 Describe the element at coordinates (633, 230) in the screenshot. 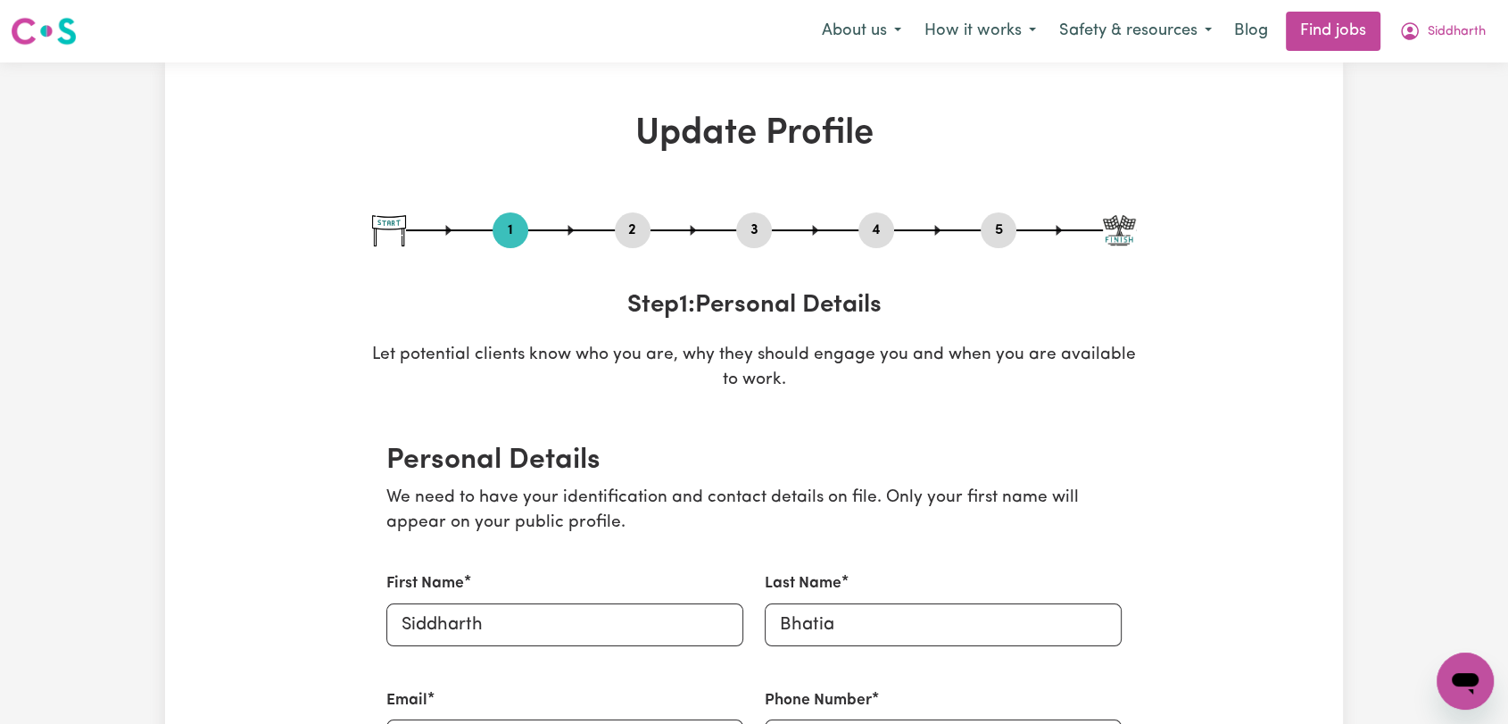

I see `button: Go to step 2` at that location.